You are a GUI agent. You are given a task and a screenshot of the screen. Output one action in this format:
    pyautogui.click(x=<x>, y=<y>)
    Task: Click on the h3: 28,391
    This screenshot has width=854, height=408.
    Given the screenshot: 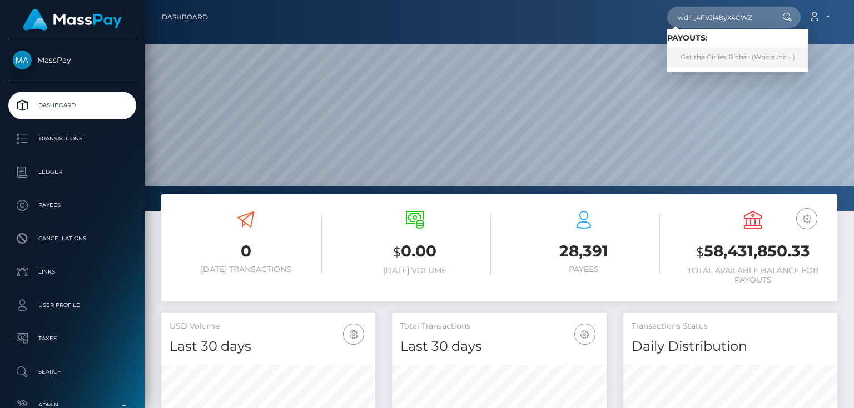 What is the action you would take?
    pyautogui.click(x=584, y=251)
    